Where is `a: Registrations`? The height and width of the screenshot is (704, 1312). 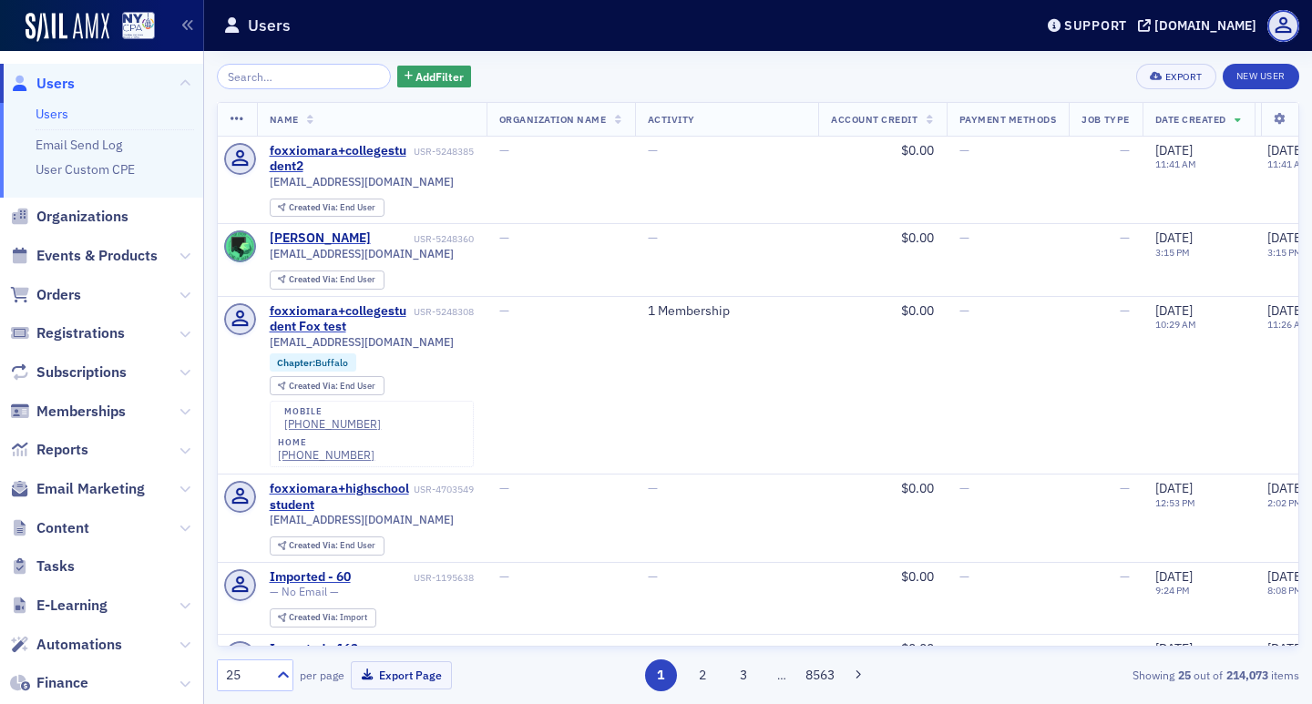 a: Registrations is located at coordinates (67, 333).